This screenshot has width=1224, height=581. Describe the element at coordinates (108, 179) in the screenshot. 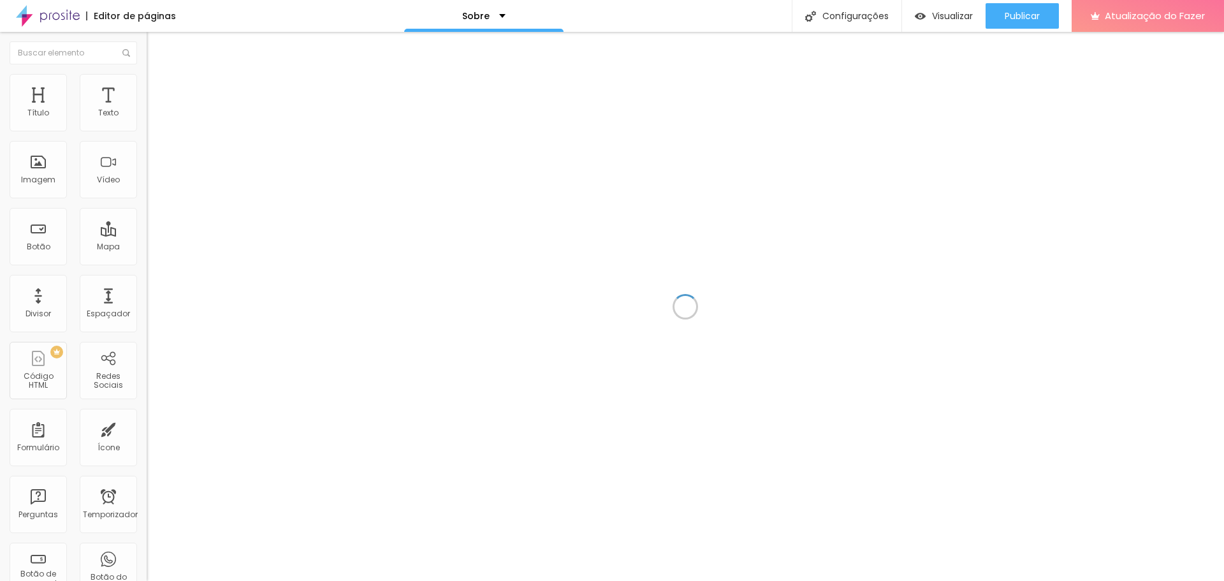

I see `font: Vídeo` at that location.